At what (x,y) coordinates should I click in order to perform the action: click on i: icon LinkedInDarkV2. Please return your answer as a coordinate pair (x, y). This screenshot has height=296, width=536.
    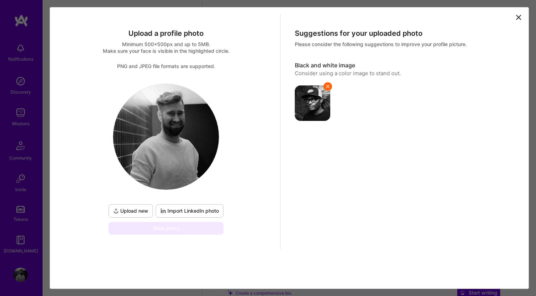
    Looking at the image, I should click on (163, 211).